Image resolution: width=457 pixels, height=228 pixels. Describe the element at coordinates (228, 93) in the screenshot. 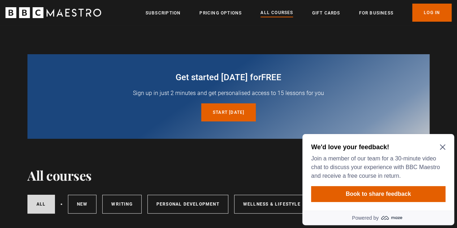

I see `p: Sign up in just 2 minutes and get personalised access to 15 lessons for you` at that location.